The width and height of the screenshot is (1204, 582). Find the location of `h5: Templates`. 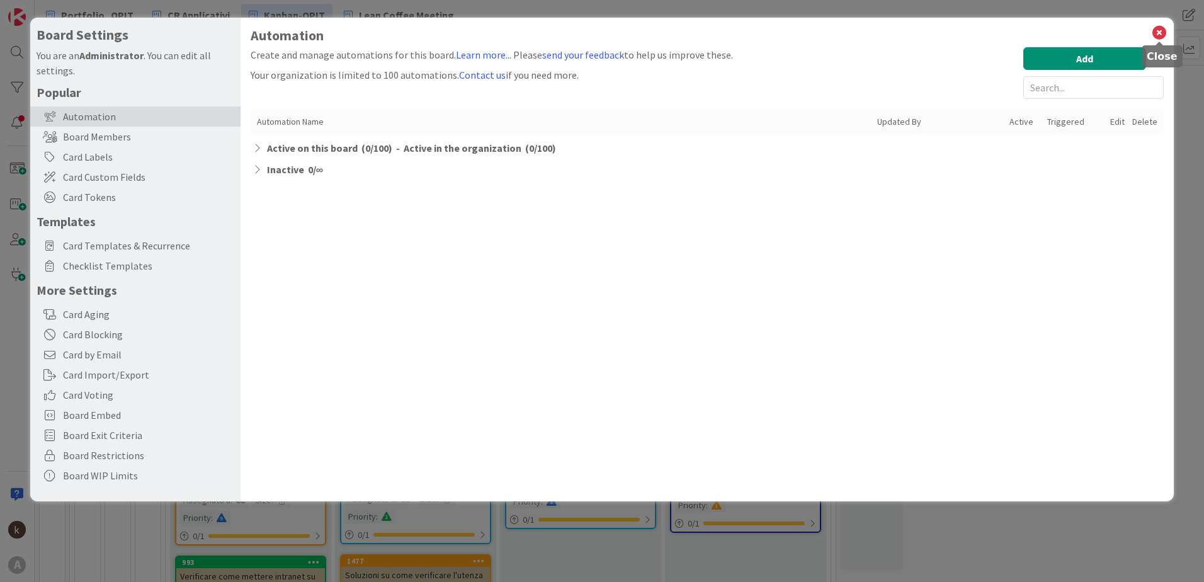

h5: Templates is located at coordinates (135, 221).